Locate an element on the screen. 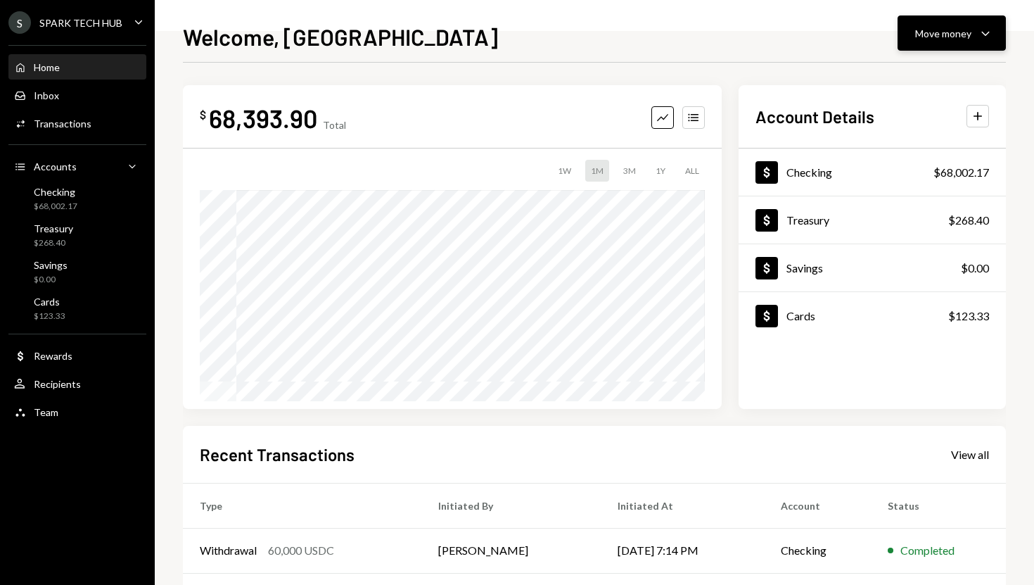 This screenshot has height=585, width=1034. div: Withdrawal is located at coordinates (228, 550).